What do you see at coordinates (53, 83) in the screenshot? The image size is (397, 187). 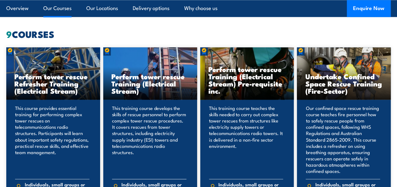 I see `h3: Perform tower rescue Refresher Training (Electrical Stream)` at bounding box center [53, 83].